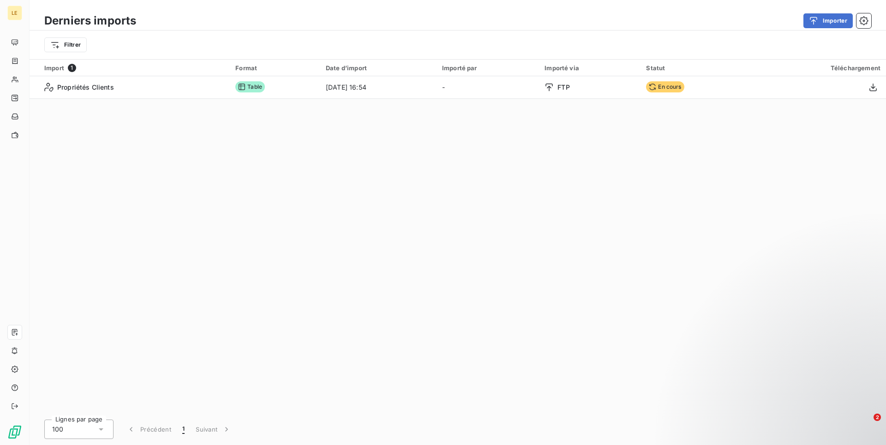 Image resolution: width=886 pixels, height=445 pixels. Describe the element at coordinates (90, 21) in the screenshot. I see `h3: Derniers imports` at that location.